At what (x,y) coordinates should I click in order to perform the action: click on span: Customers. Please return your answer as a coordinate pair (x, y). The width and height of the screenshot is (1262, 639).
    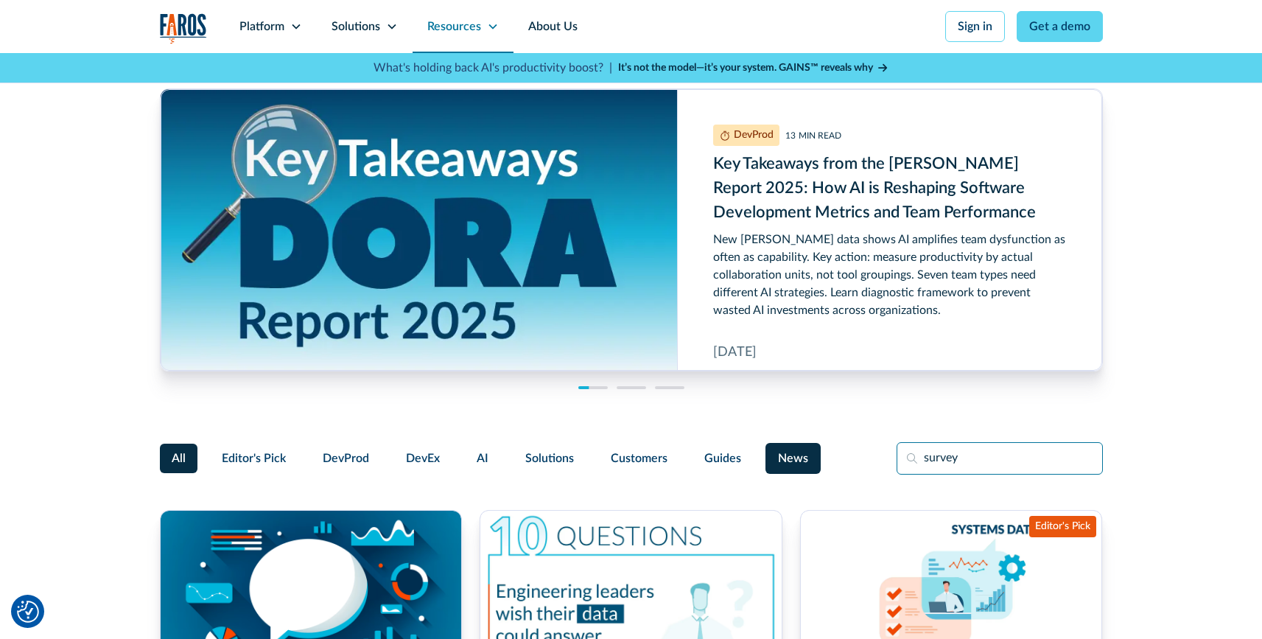
    Looking at the image, I should click on (639, 458).